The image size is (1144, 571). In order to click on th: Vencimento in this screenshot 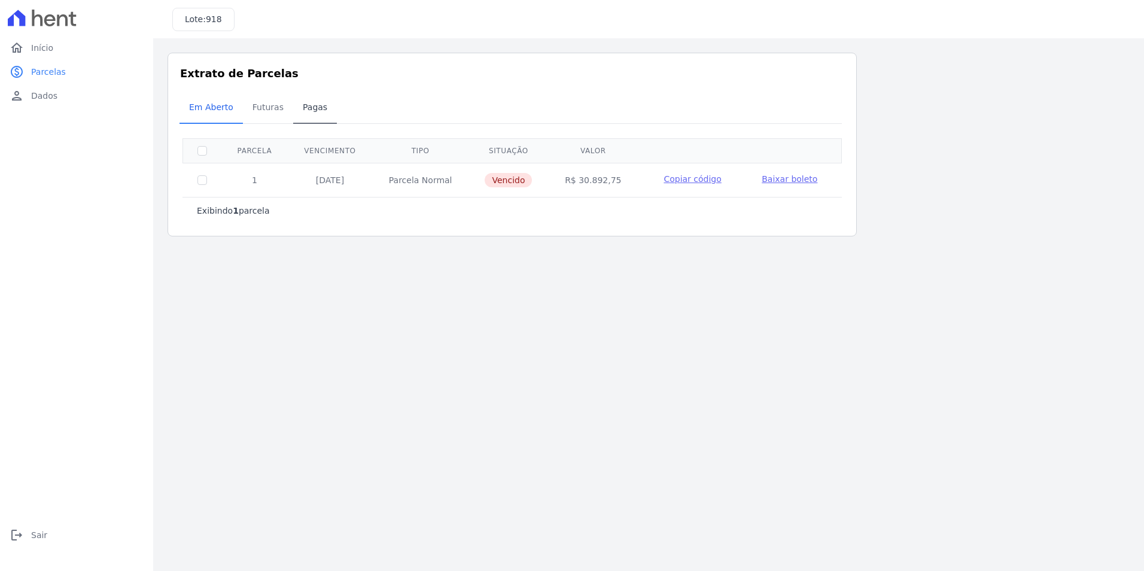, I will do `click(330, 150)`.